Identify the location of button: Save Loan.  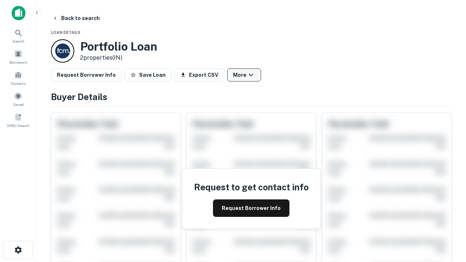
(148, 75).